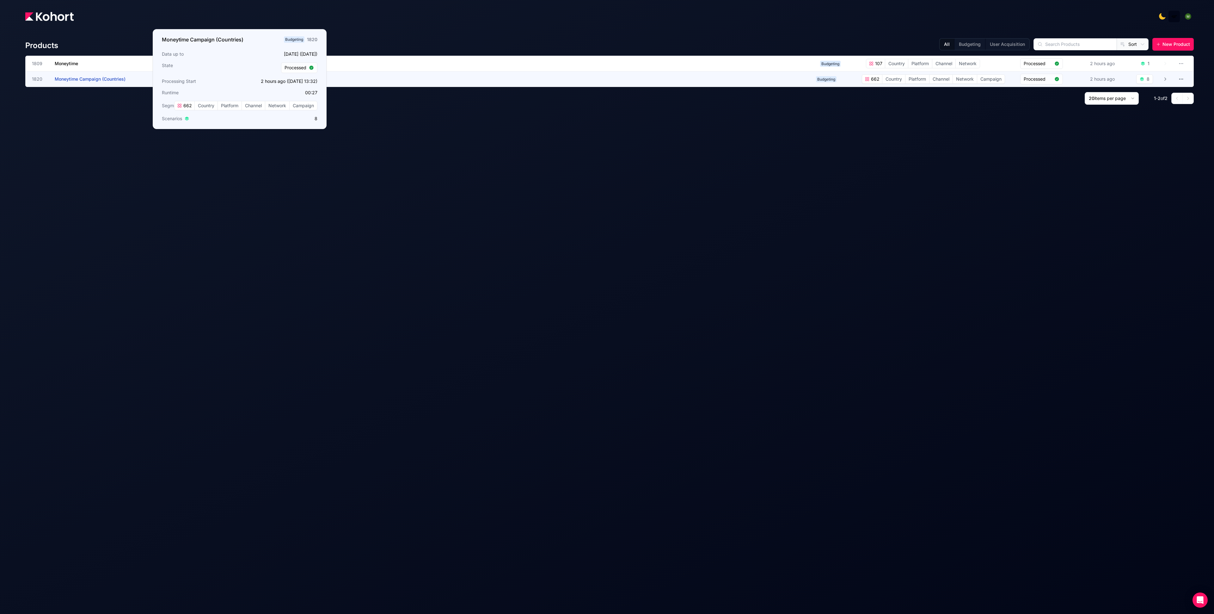 Image resolution: width=1214 pixels, height=614 pixels. Describe the element at coordinates (1075, 44) in the screenshot. I see `input: Search Products` at that location.